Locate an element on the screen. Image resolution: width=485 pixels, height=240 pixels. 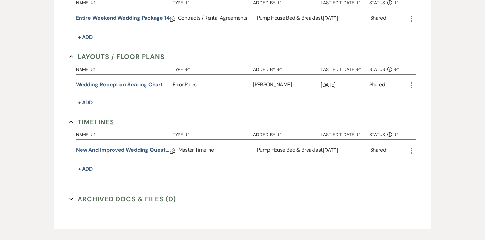
a: New and improved Wedding Questionnaire is located at coordinates (123, 151).